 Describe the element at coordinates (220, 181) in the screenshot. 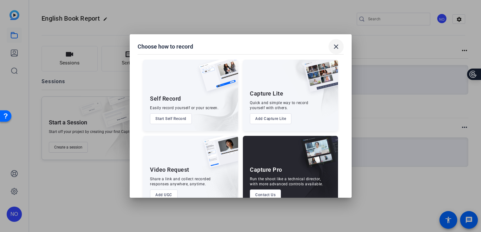

I see `img: embarkstudio-ugc-content.png` at that location.